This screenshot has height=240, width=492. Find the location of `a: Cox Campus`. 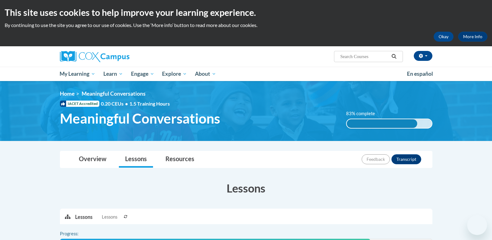

a: Cox Campus is located at coordinates (119, 56).